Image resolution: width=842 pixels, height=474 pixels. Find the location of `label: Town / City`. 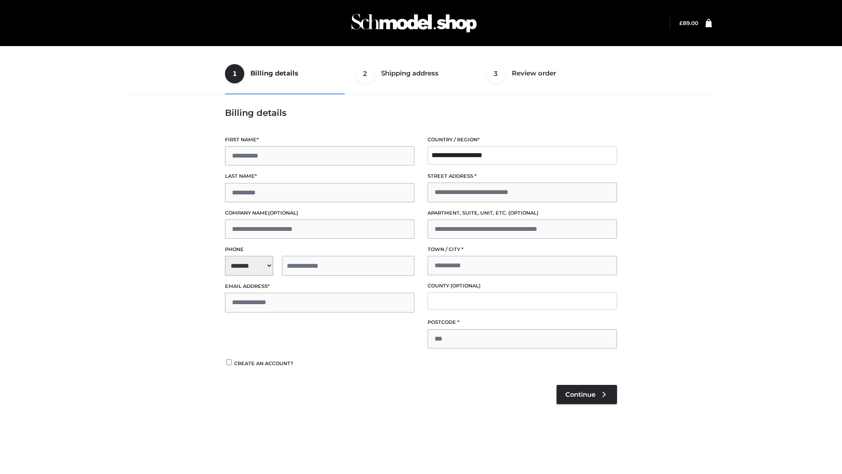

label: Town / City is located at coordinates (522, 249).